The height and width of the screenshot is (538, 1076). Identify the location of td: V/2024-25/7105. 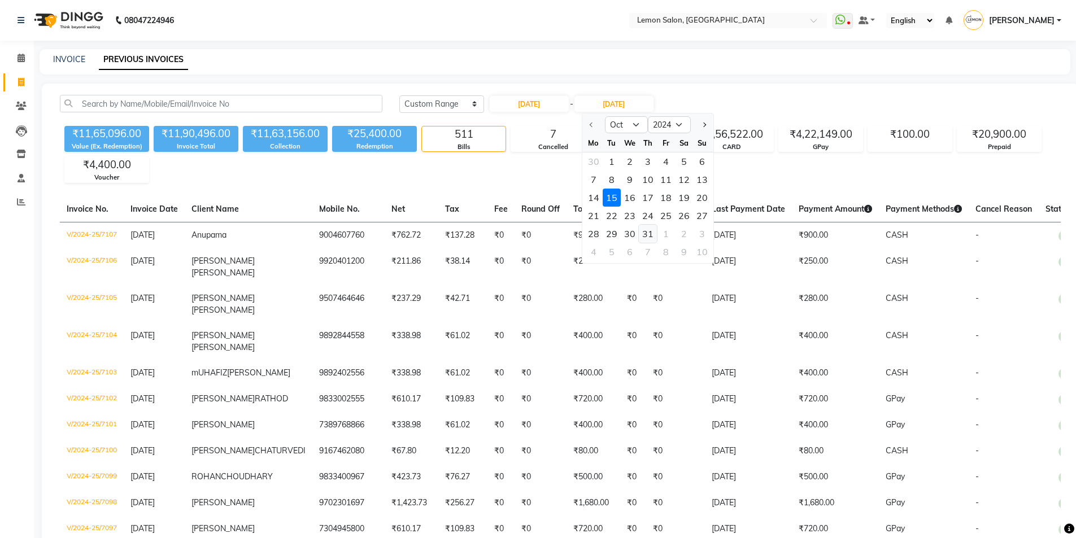
(91, 304).